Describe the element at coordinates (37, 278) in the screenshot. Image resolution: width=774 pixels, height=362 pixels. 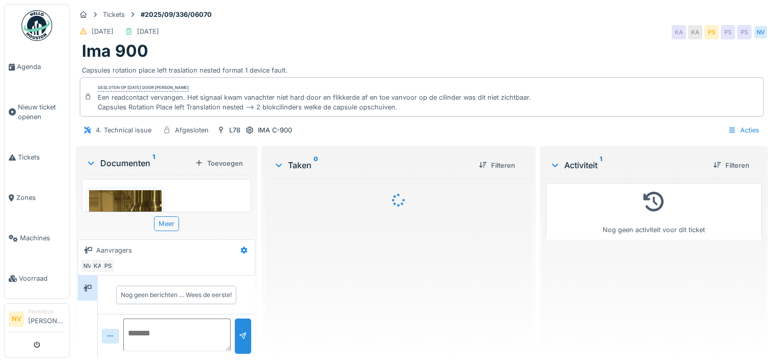
I see `a: Voorraad` at that location.